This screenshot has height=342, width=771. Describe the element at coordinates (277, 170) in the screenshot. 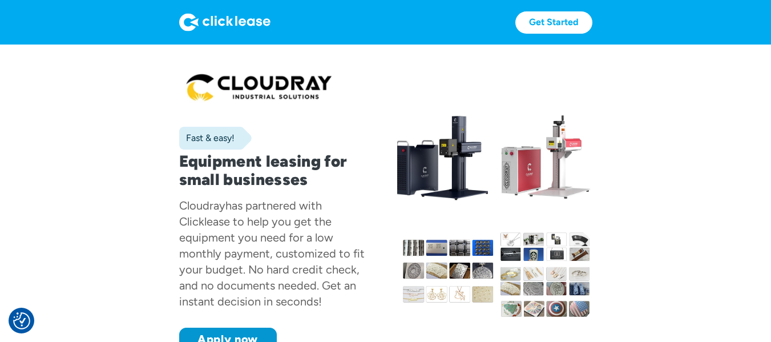

I see `h1: Equipment leasing for small businesses` at that location.